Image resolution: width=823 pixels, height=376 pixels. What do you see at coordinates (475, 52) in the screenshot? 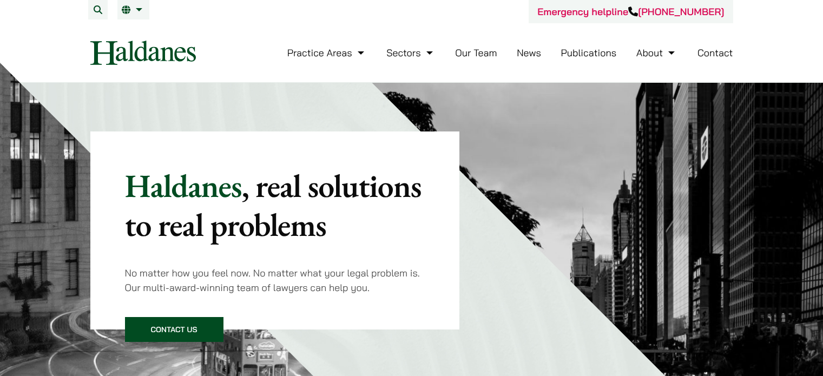
I see `a: Our Team` at bounding box center [475, 52].